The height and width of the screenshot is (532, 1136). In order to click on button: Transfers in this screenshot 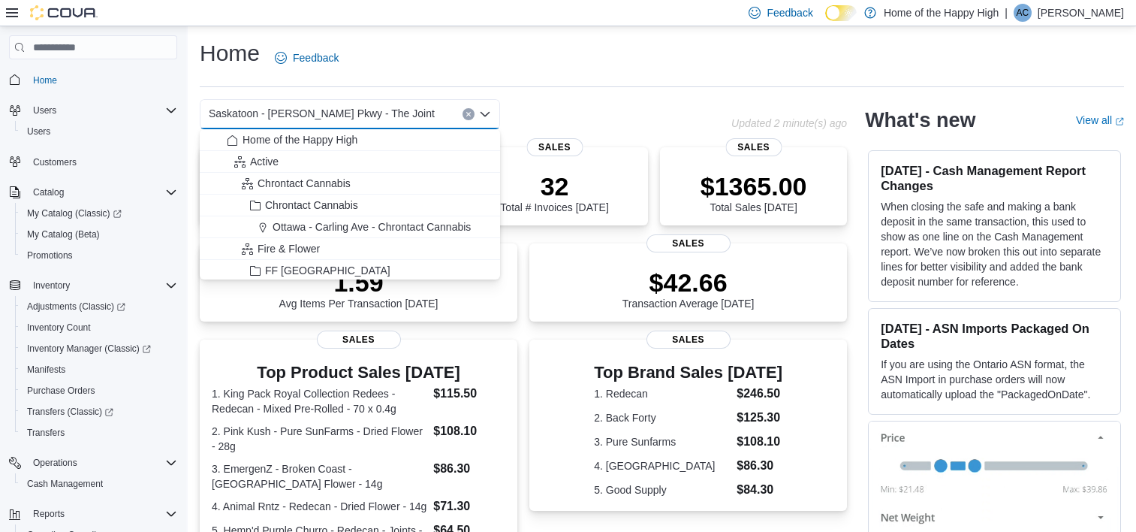, I will do `click(99, 433)`.